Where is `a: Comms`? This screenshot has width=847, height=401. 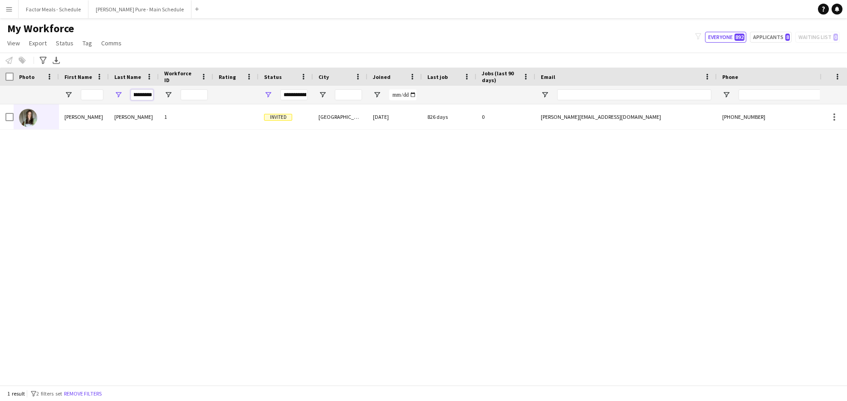 a: Comms is located at coordinates (111, 43).